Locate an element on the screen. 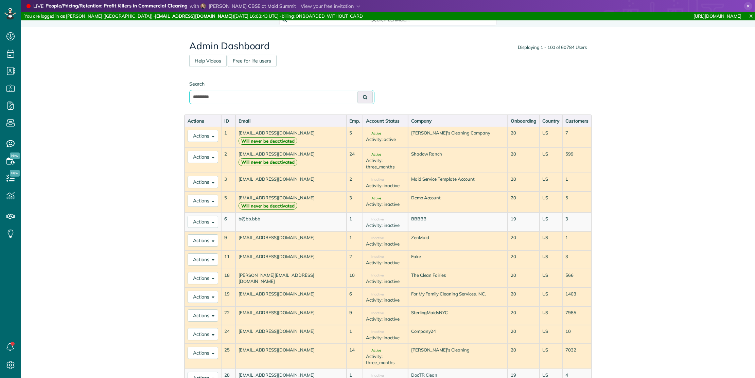  td: The Clean Fairies is located at coordinates (458, 278).